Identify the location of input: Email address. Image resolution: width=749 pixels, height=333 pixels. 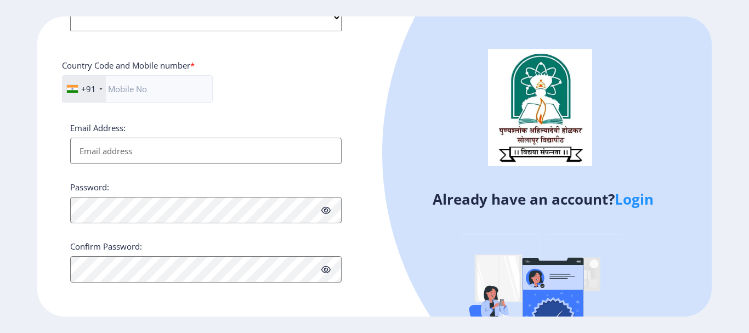
(206, 151).